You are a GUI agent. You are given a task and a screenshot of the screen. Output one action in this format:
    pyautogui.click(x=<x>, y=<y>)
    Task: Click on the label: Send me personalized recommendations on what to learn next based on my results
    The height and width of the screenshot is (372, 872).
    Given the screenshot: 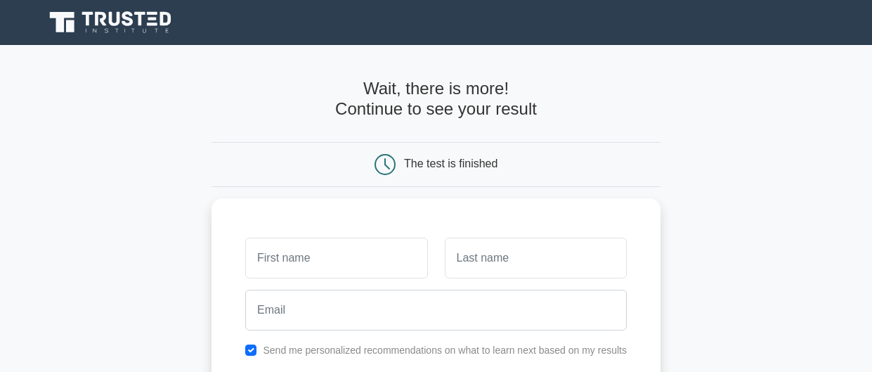 What is the action you would take?
    pyautogui.click(x=445, y=350)
    